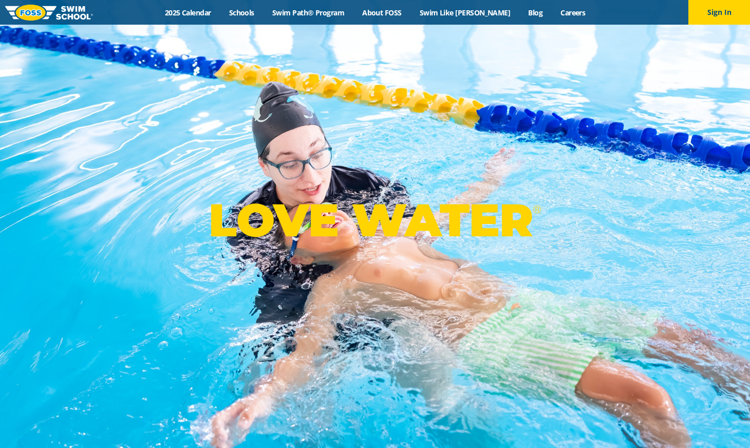 The image size is (750, 448). I want to click on img: FOSS Swim School Logo, so click(49, 12).